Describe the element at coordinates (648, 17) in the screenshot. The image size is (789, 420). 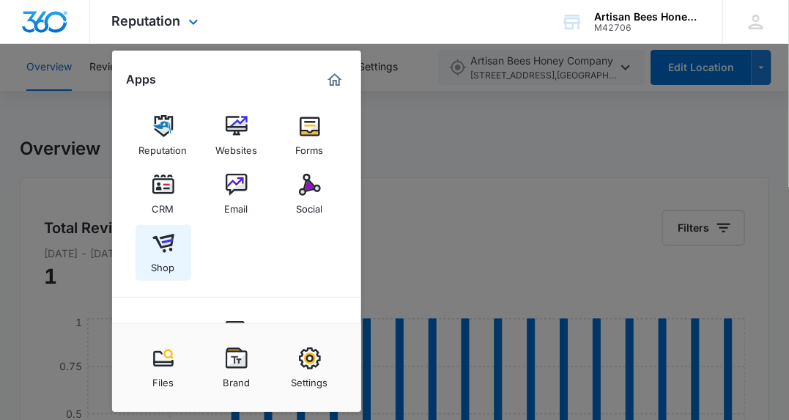
I see `div: account name` at that location.